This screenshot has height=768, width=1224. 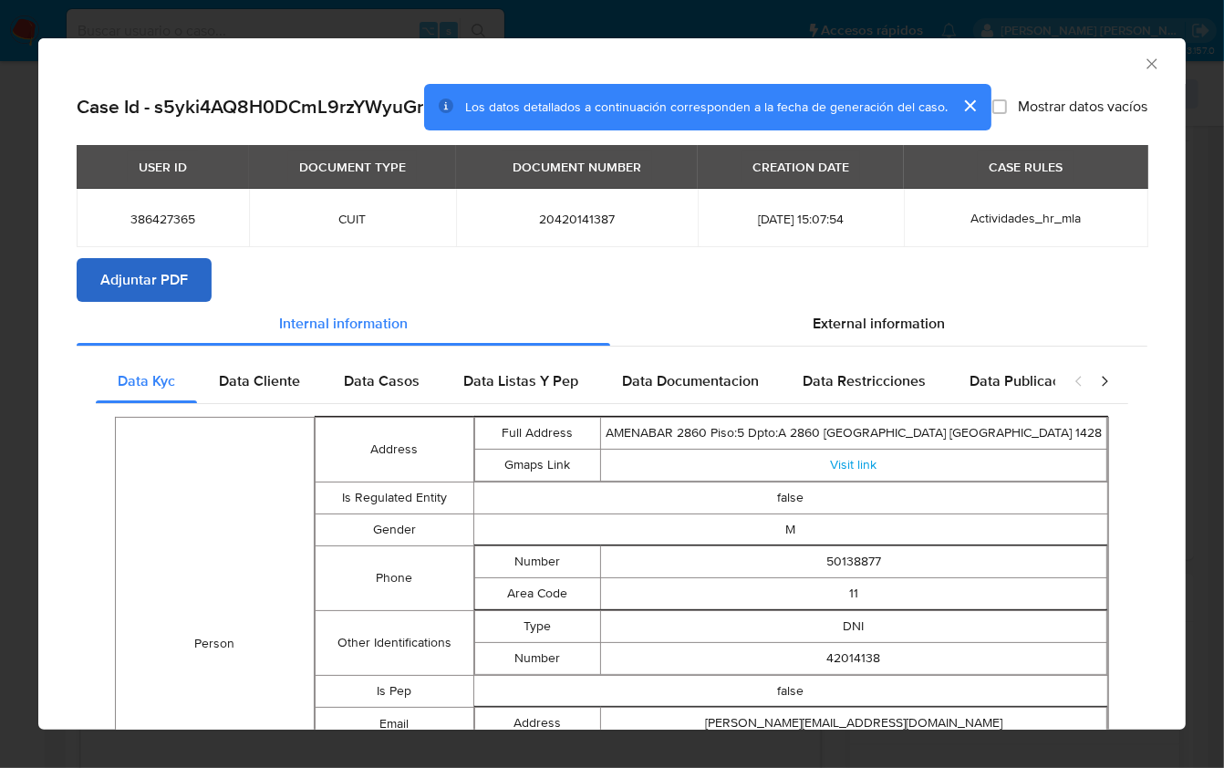 What do you see at coordinates (864, 380) in the screenshot?
I see `span: Data Restricciones` at bounding box center [864, 380].